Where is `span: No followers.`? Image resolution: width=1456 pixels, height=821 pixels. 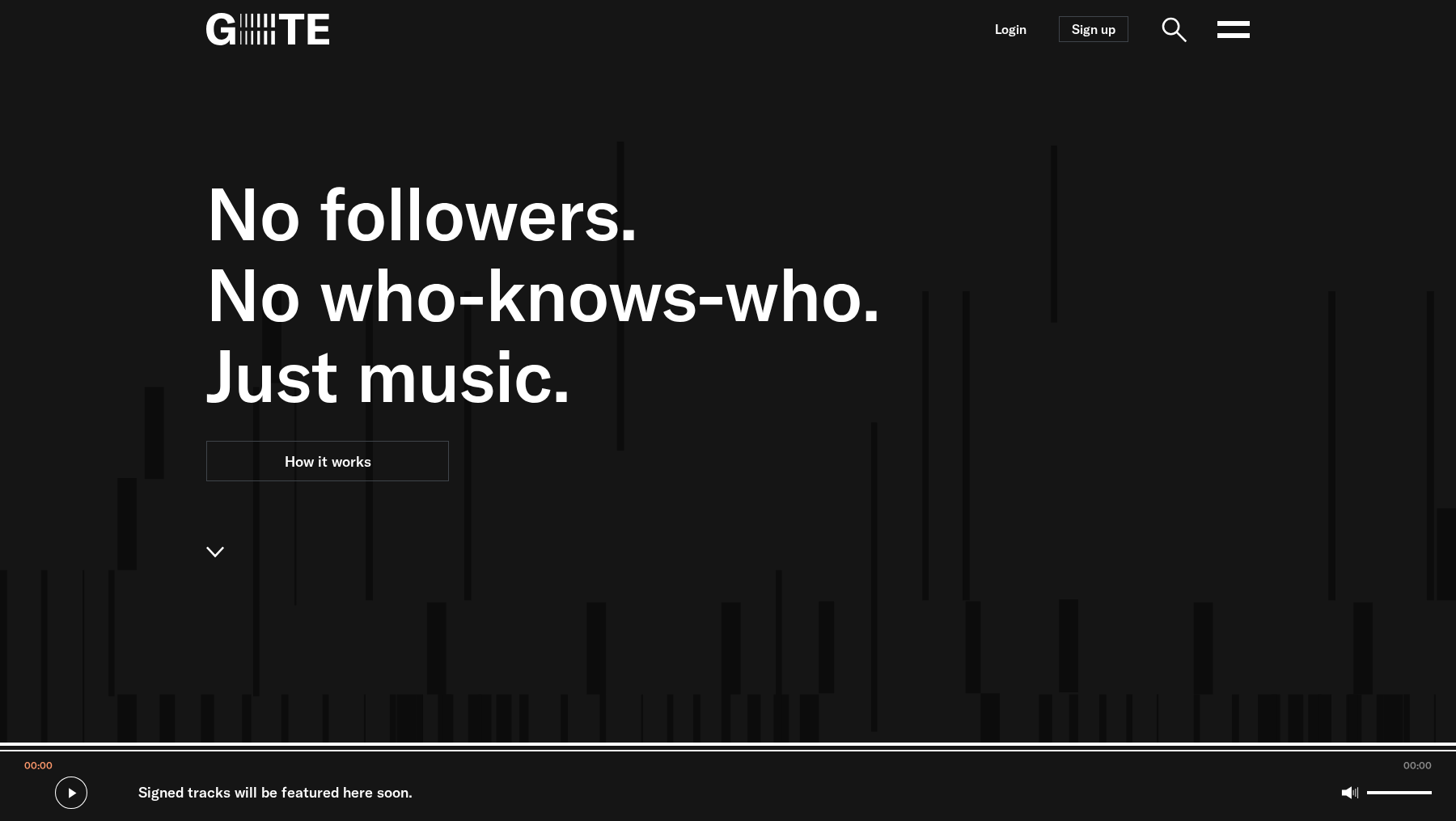
span: No followers. is located at coordinates (639, 213).